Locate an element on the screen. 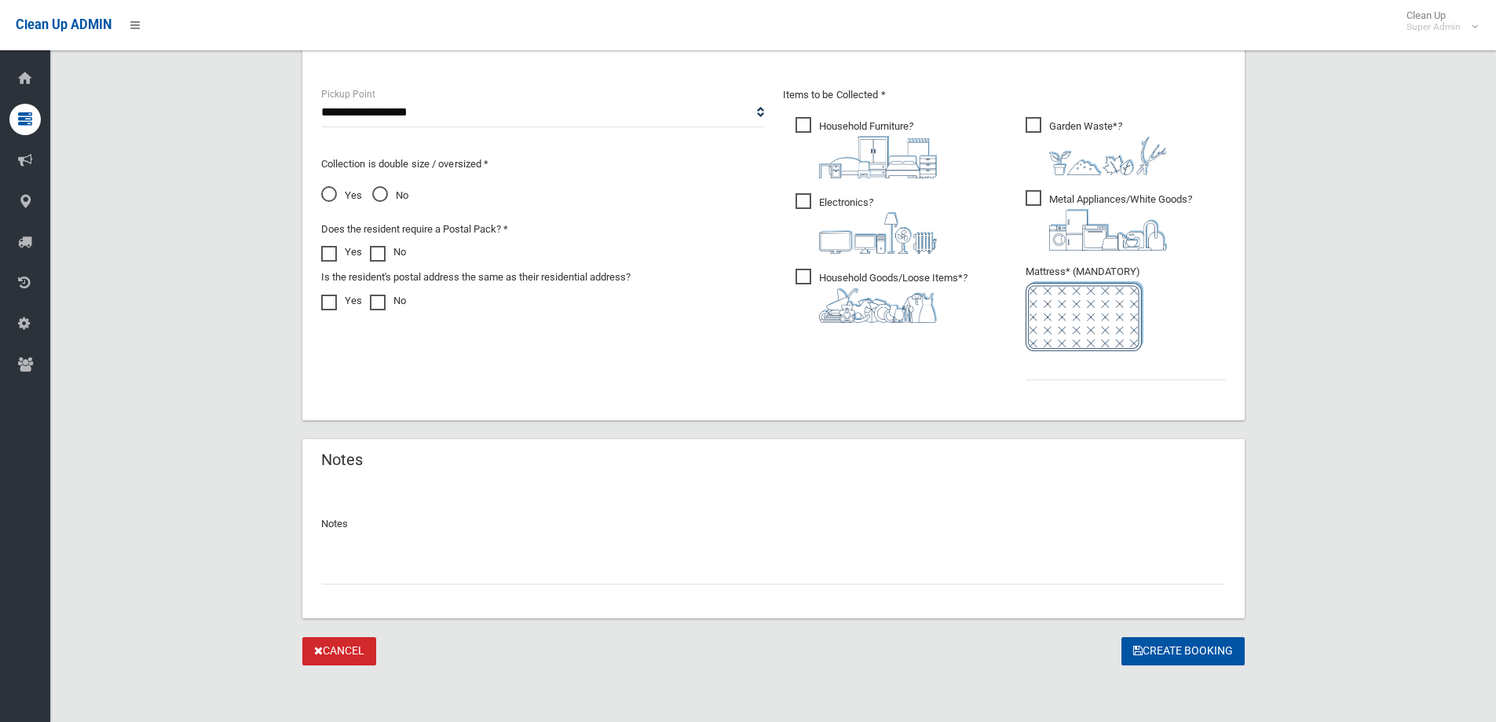  span: Clean Up is located at coordinates (1437, 21).